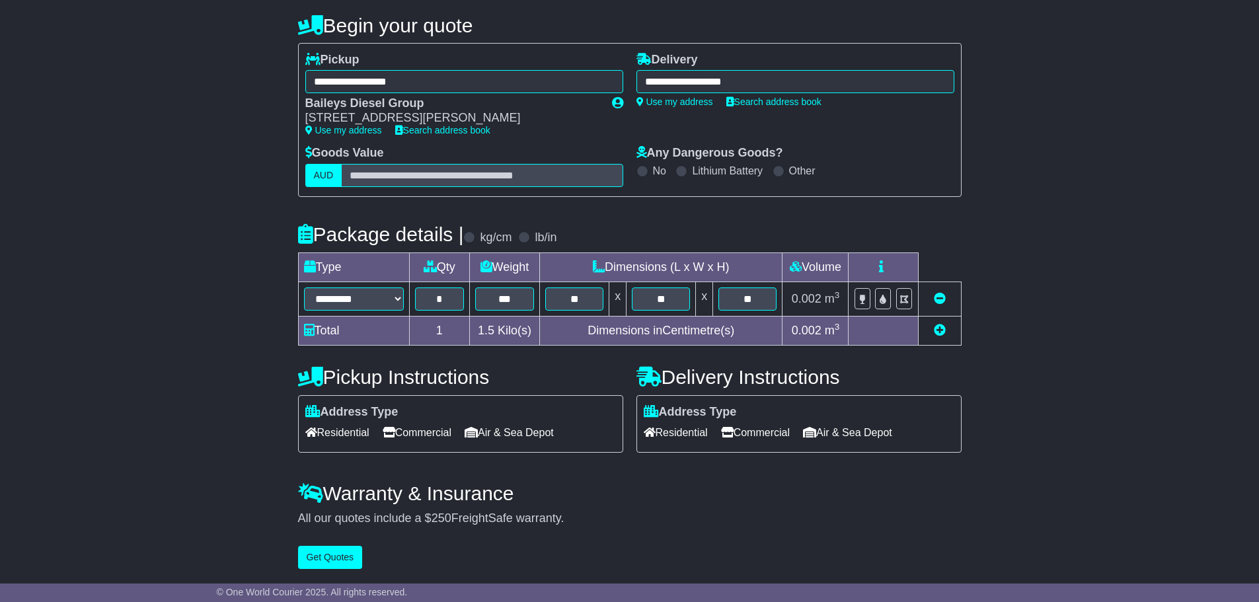  I want to click on label: lb/in, so click(545, 238).